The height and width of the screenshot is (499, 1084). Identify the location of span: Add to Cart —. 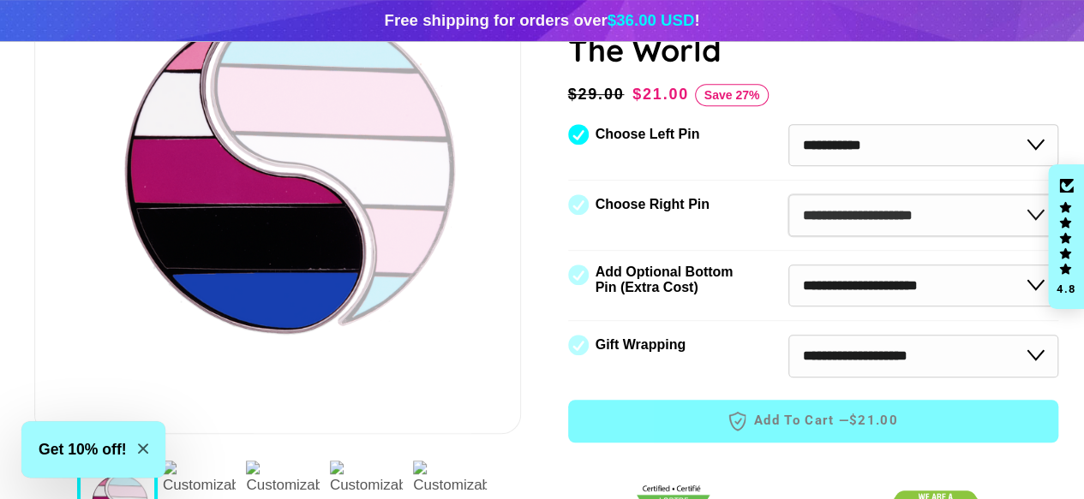
(813, 421).